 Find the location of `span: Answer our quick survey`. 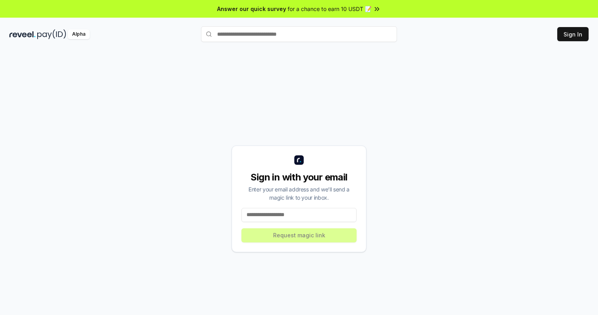

span: Answer our quick survey is located at coordinates (252, 9).